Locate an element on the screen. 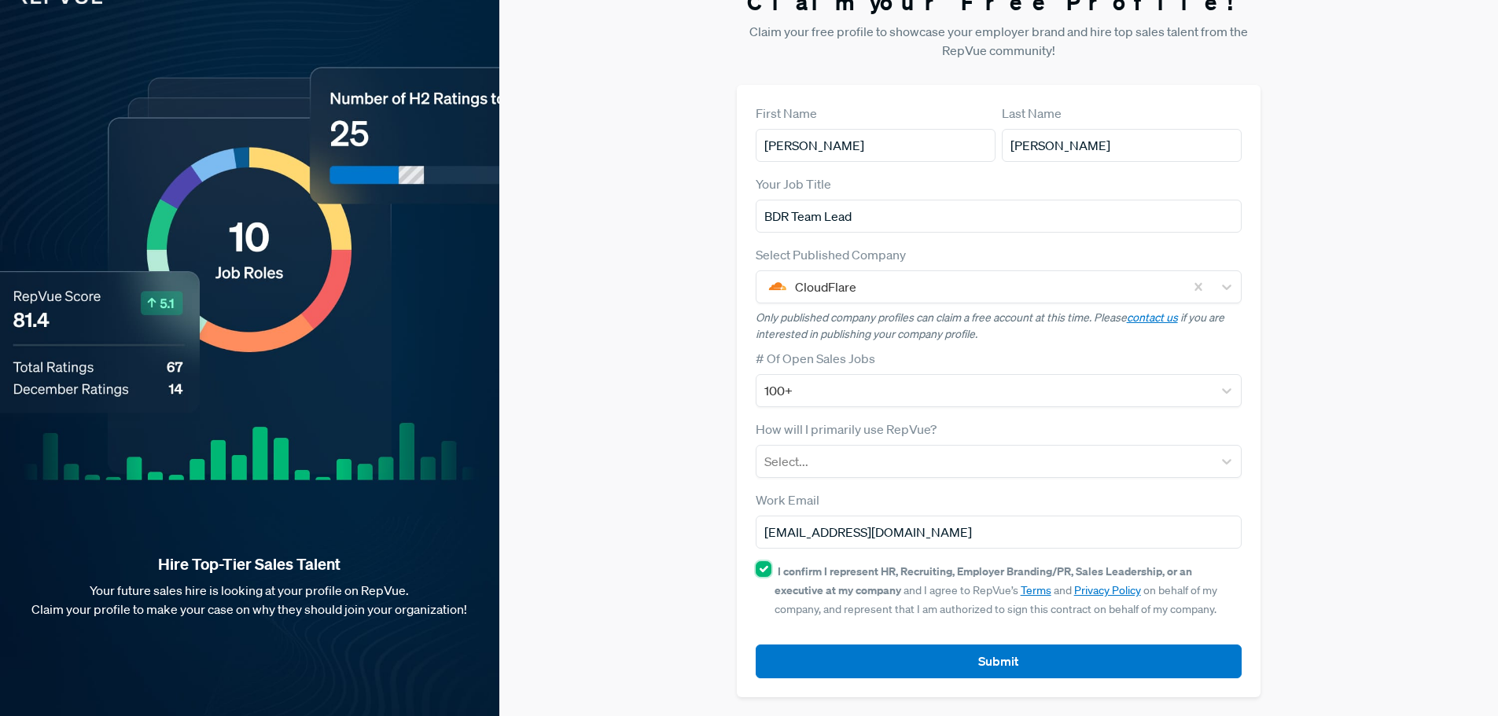 Image resolution: width=1498 pixels, height=716 pixels. p: Your future sales hire is looking at your profile on RepVue. Claim your profile to make your case... is located at coordinates (249, 600).